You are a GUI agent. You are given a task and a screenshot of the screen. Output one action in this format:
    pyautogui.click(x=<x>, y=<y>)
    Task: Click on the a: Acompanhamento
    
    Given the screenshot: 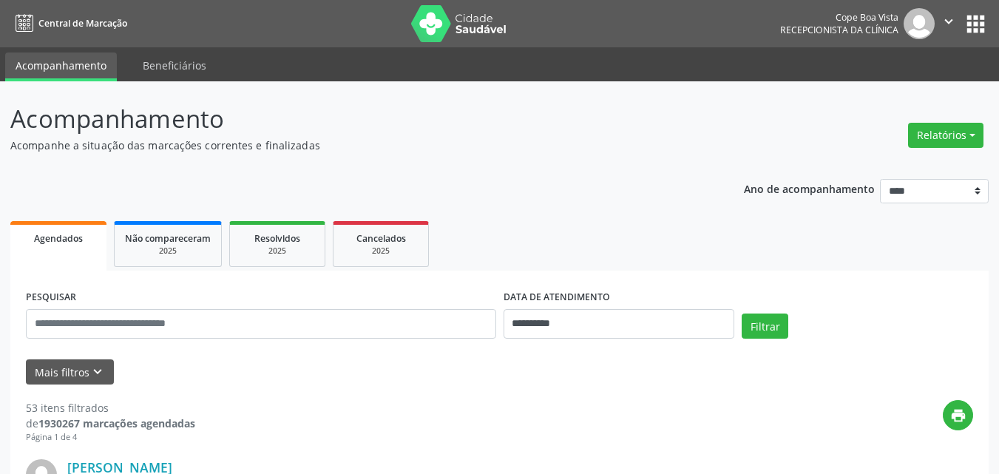 What is the action you would take?
    pyautogui.click(x=61, y=67)
    